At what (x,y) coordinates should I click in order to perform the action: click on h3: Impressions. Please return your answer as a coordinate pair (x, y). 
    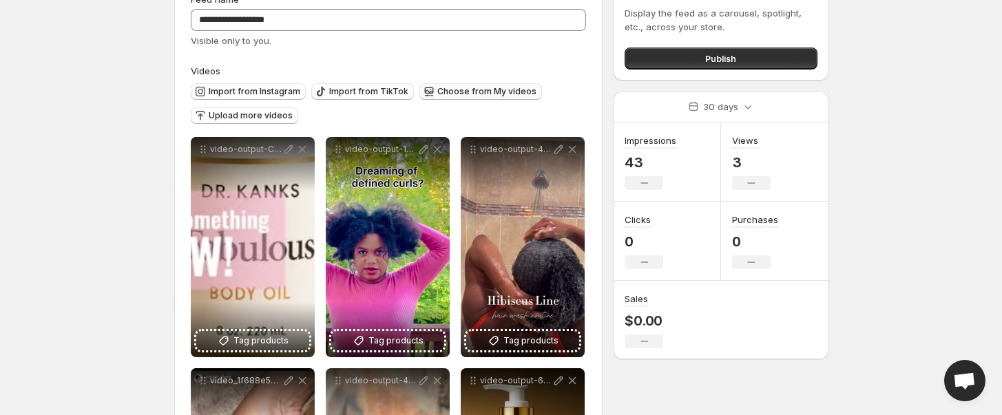
    Looking at the image, I should click on (650, 141).